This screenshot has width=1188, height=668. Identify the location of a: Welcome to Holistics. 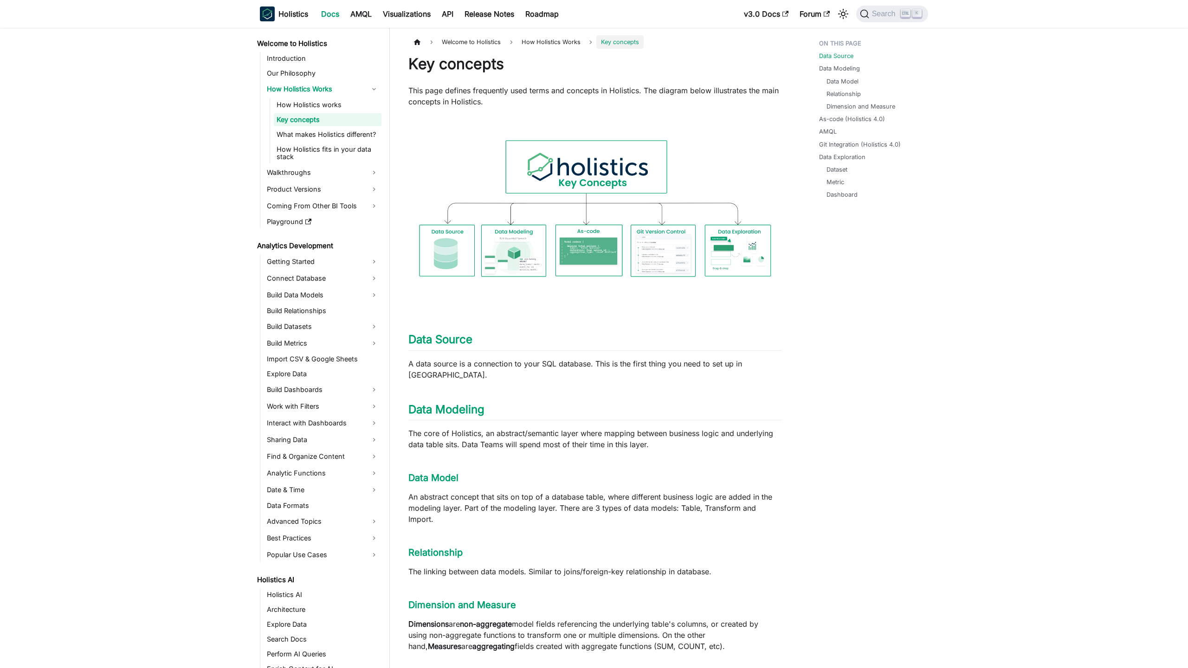
(318, 44).